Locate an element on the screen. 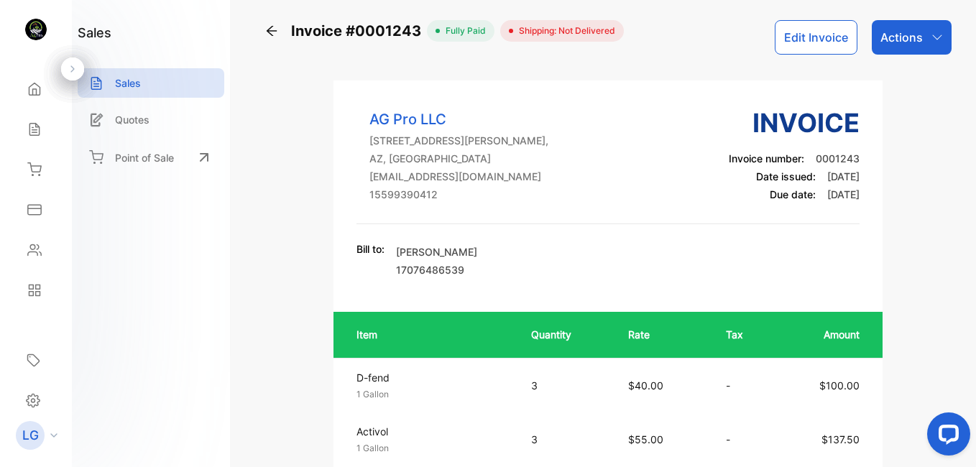 The width and height of the screenshot is (976, 467). span: $40.00 is located at coordinates (645, 385).